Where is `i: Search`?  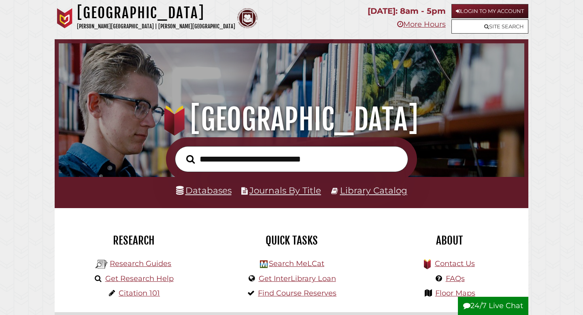 i: Search is located at coordinates (190, 159).